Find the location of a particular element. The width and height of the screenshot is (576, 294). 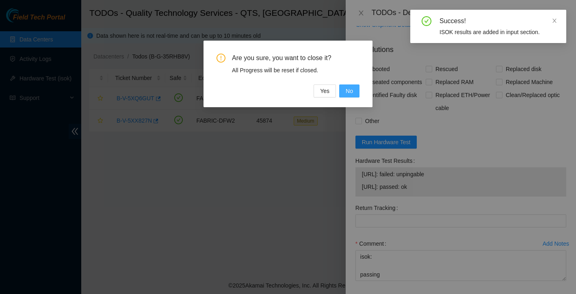

span: No is located at coordinates (349, 91).